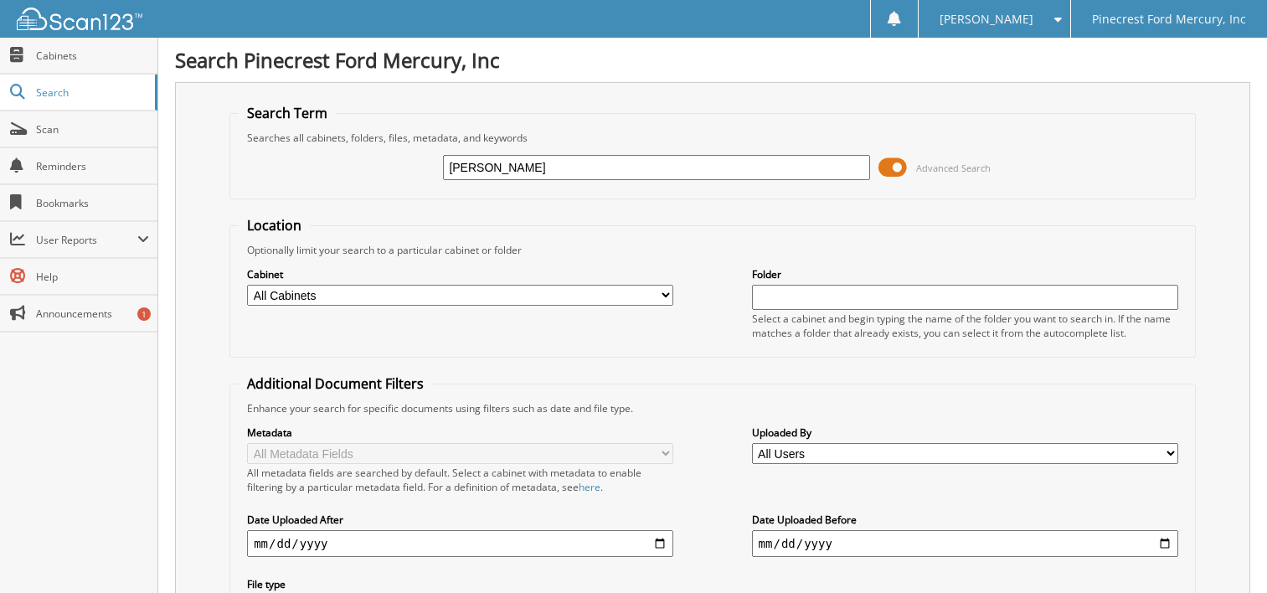 The width and height of the screenshot is (1267, 593). Describe the element at coordinates (92, 166) in the screenshot. I see `span: Reminders` at that location.